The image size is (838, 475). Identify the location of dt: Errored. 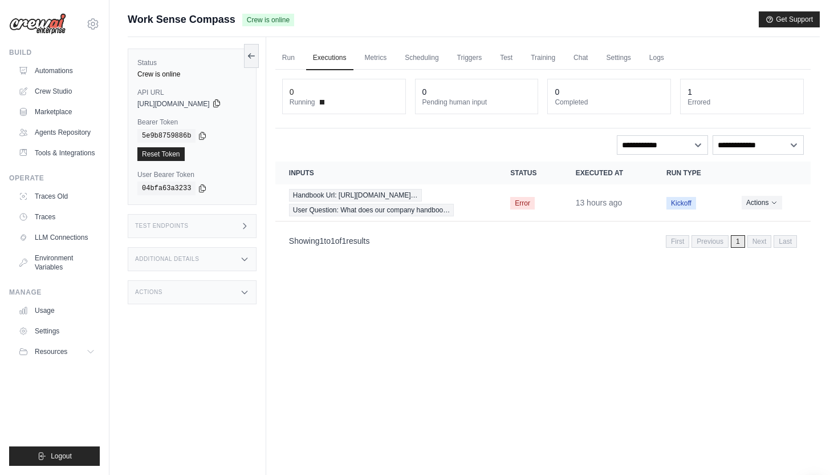
(742, 102).